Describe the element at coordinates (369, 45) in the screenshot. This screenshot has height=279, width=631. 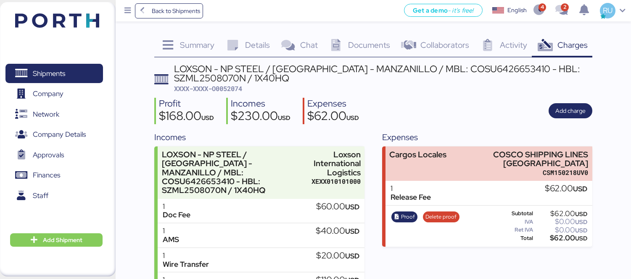
I see `span: Documents` at that location.